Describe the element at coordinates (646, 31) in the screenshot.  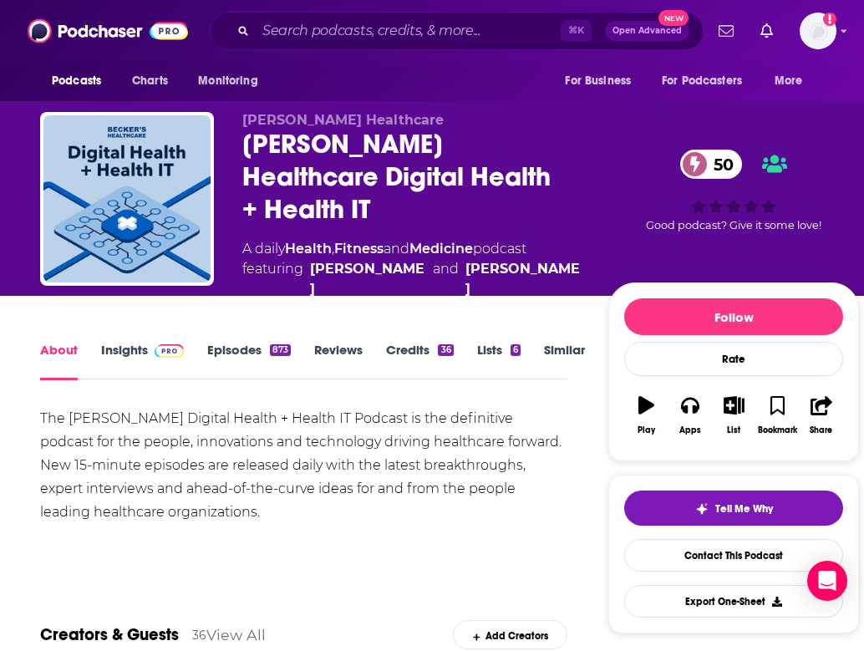
I see `span: Open Advanced` at that location.